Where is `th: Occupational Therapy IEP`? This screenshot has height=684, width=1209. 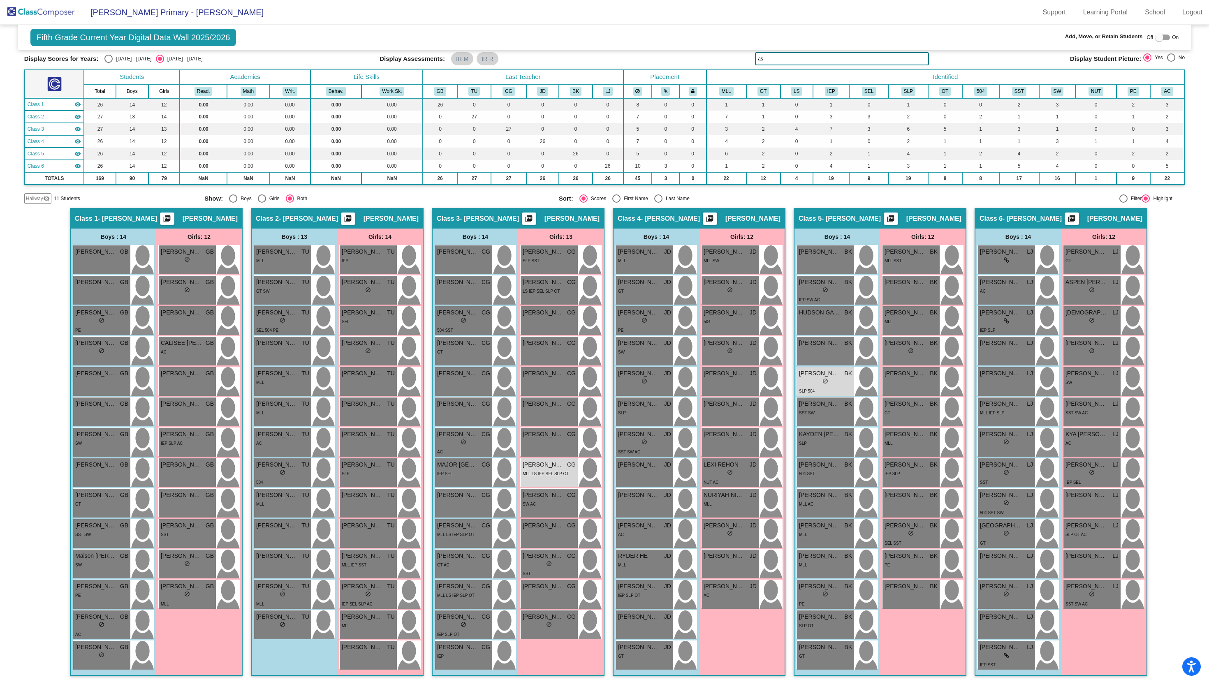 th: Occupational Therapy IEP is located at coordinates (945, 91).